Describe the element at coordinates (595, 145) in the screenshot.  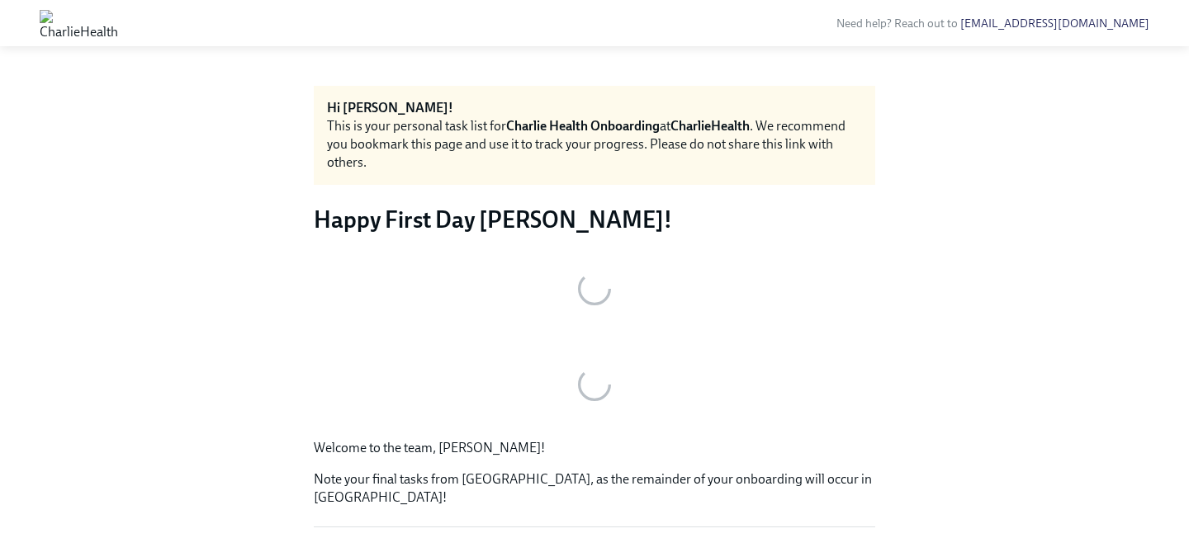
I see `div: This is your personal task list for at . We recommend you bookmark this page and use it to track ...` at that location.